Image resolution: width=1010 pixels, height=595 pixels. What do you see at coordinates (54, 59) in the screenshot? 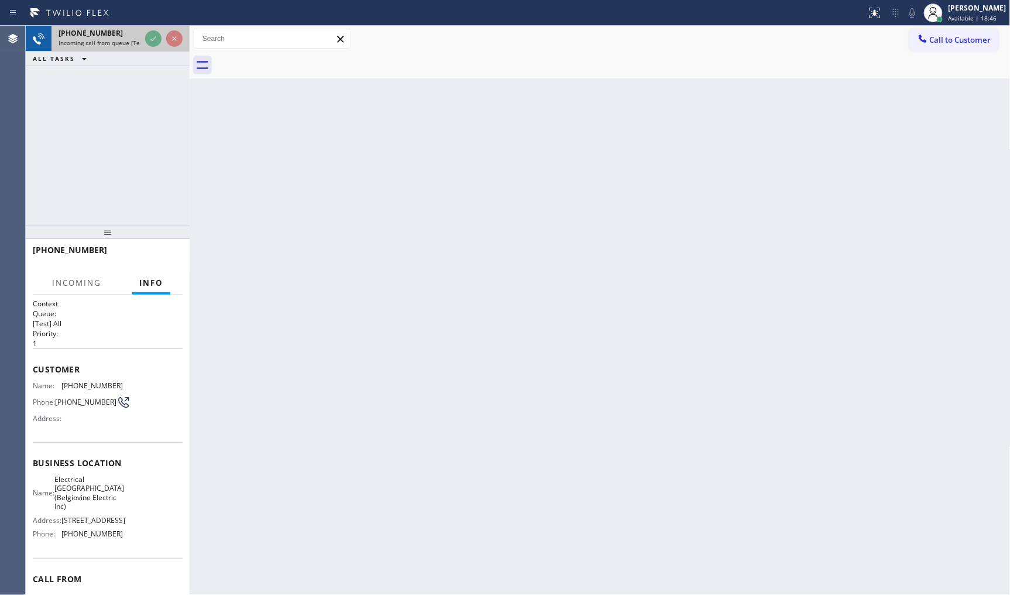
I see `span: ALL TASKS` at bounding box center [54, 59].